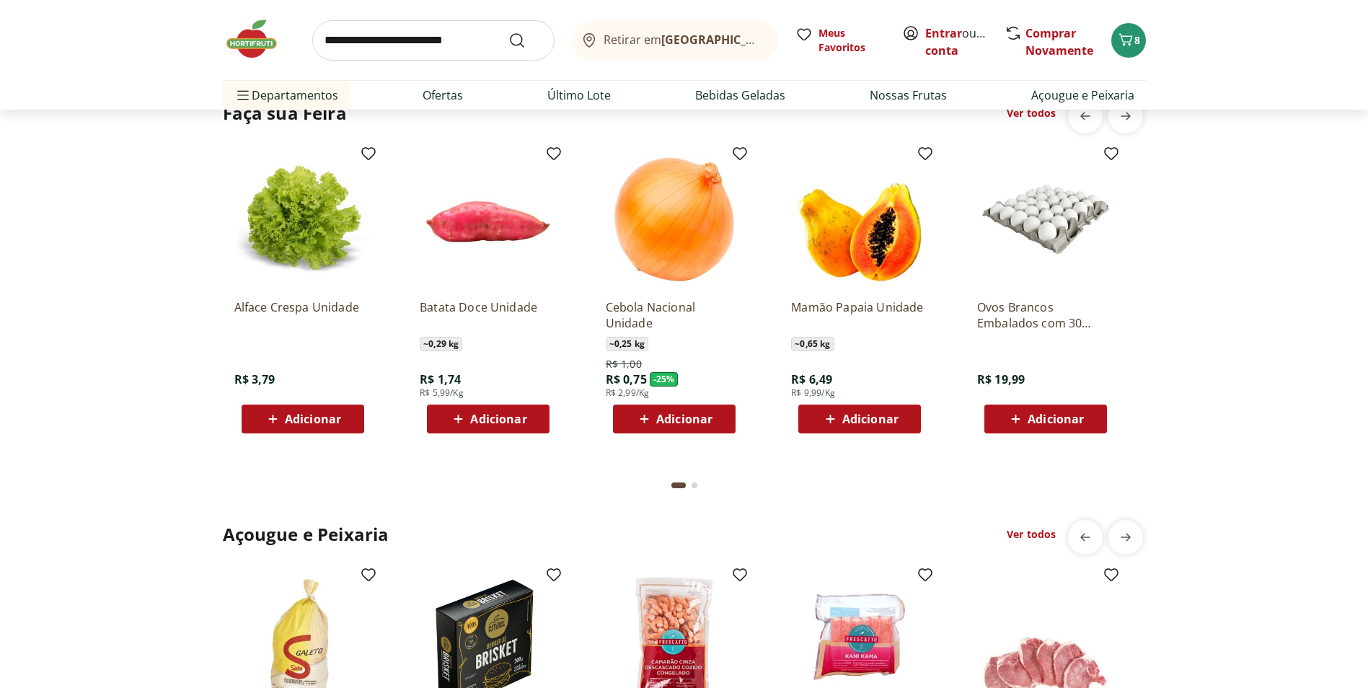  Describe the element at coordinates (908, 95) in the screenshot. I see `a: Nossas Frutas` at that location.